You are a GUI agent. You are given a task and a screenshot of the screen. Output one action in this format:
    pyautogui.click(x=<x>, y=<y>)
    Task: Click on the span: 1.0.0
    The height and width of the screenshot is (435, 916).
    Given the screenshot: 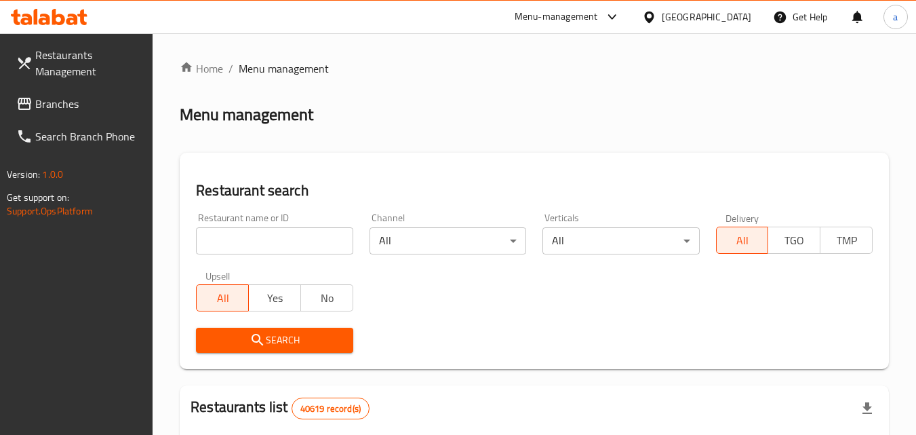 What is the action you would take?
    pyautogui.click(x=52, y=174)
    